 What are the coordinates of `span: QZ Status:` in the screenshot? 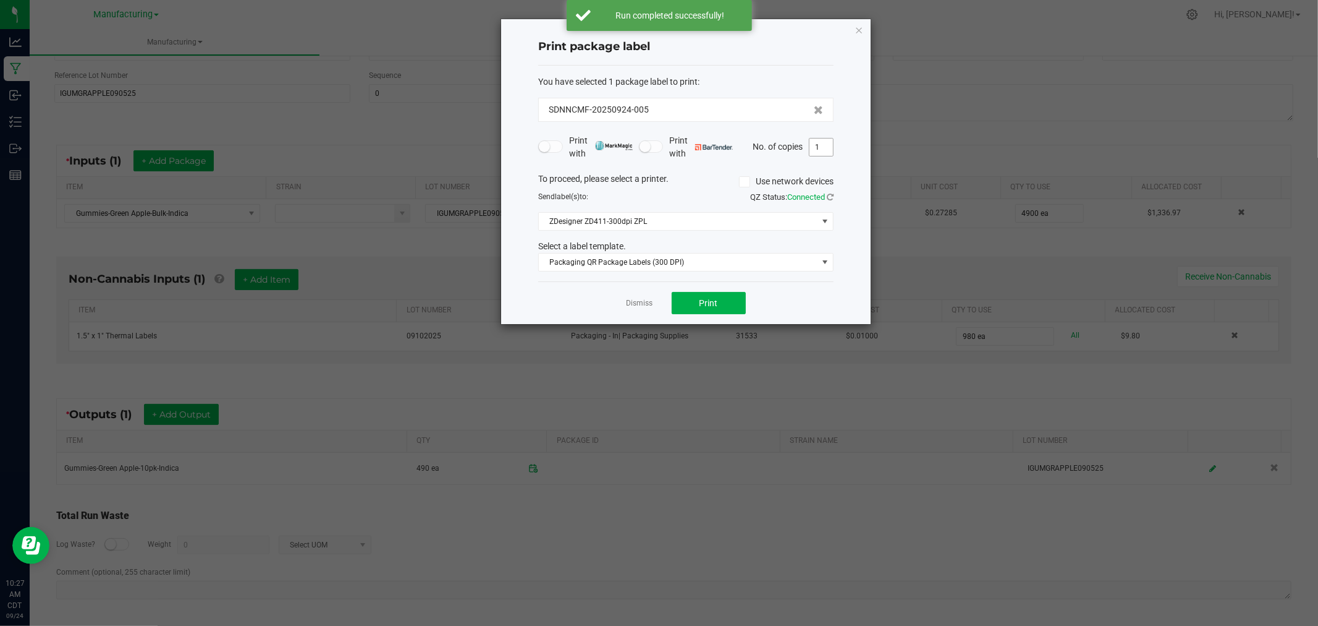 It's located at (792, 197).